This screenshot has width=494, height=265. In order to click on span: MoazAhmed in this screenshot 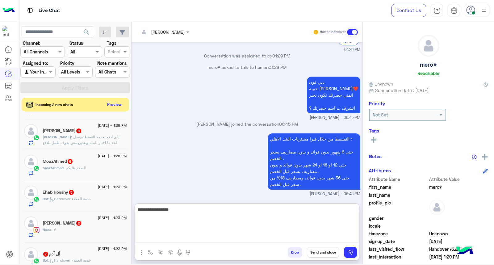, I will do `click(53, 168)`.